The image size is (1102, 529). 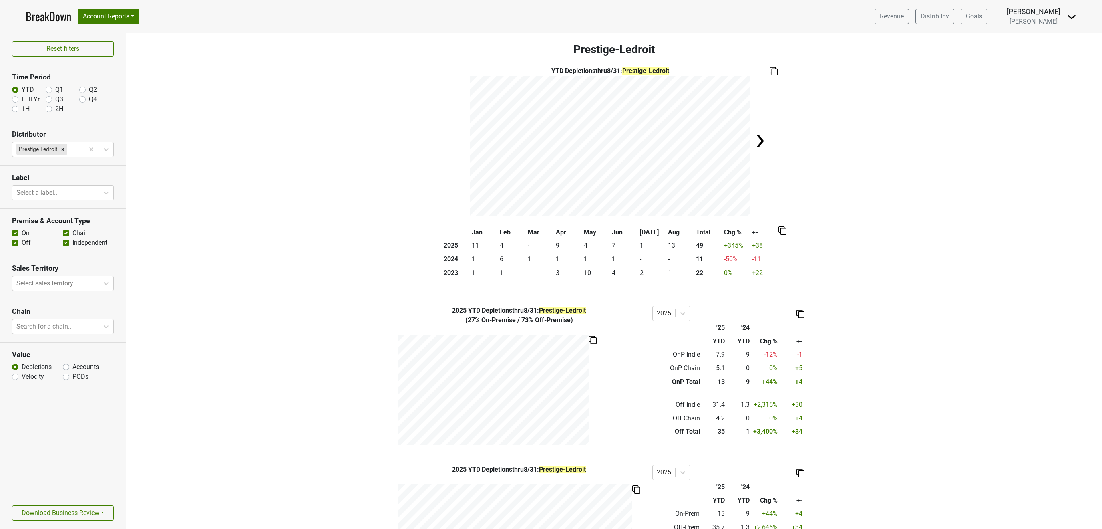 What do you see at coordinates (63, 49) in the screenshot?
I see `button: Reset filters` at bounding box center [63, 49].